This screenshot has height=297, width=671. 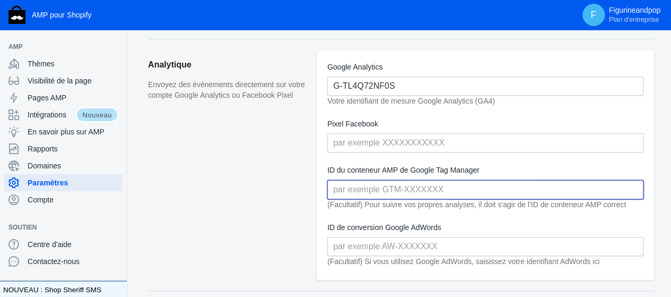 I want to click on font: Intégrations, so click(x=47, y=115).